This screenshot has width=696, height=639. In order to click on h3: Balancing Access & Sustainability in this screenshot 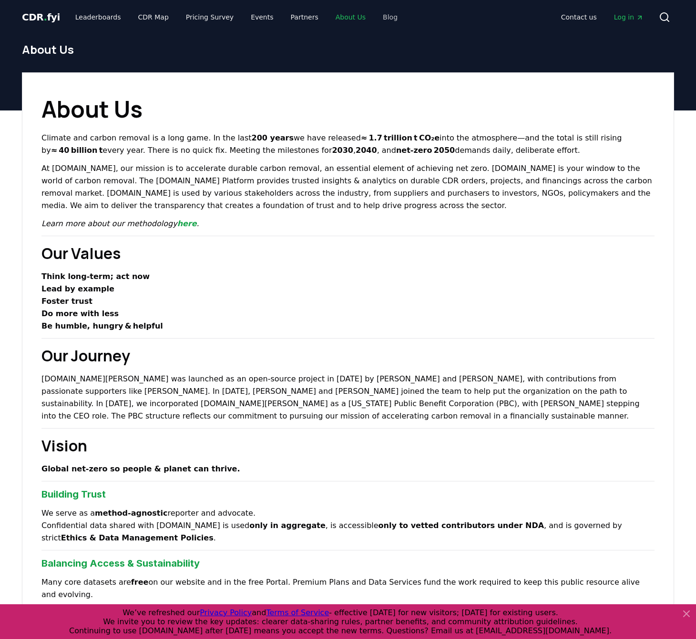, I will do `click(348, 564)`.